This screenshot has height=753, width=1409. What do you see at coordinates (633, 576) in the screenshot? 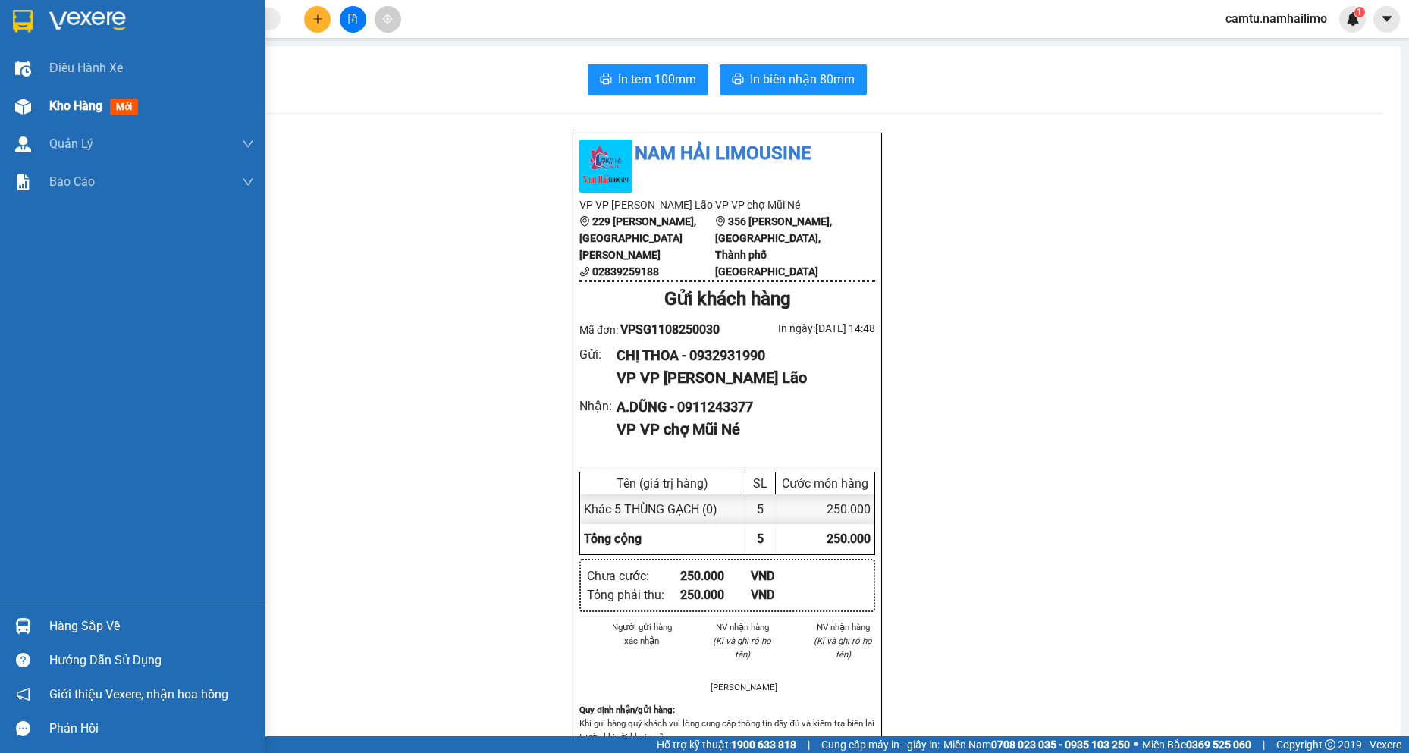
I see `div: Chưa cước :` at bounding box center [633, 576].